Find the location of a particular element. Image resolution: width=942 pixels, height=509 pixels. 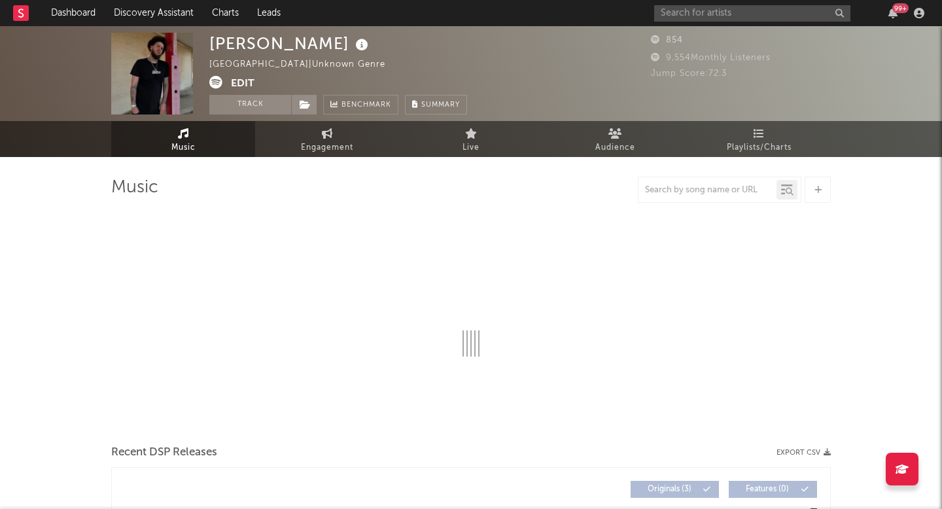

span: Audience is located at coordinates (615, 148).